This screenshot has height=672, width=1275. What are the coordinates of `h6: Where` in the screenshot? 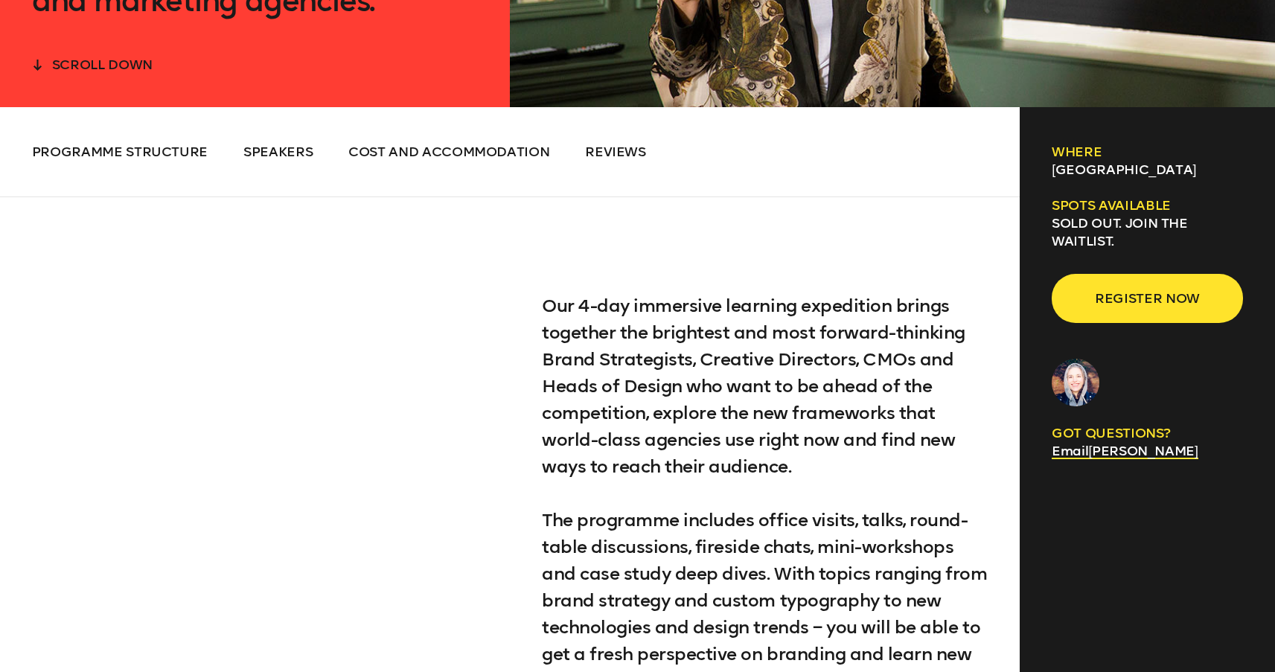 It's located at (1147, 152).